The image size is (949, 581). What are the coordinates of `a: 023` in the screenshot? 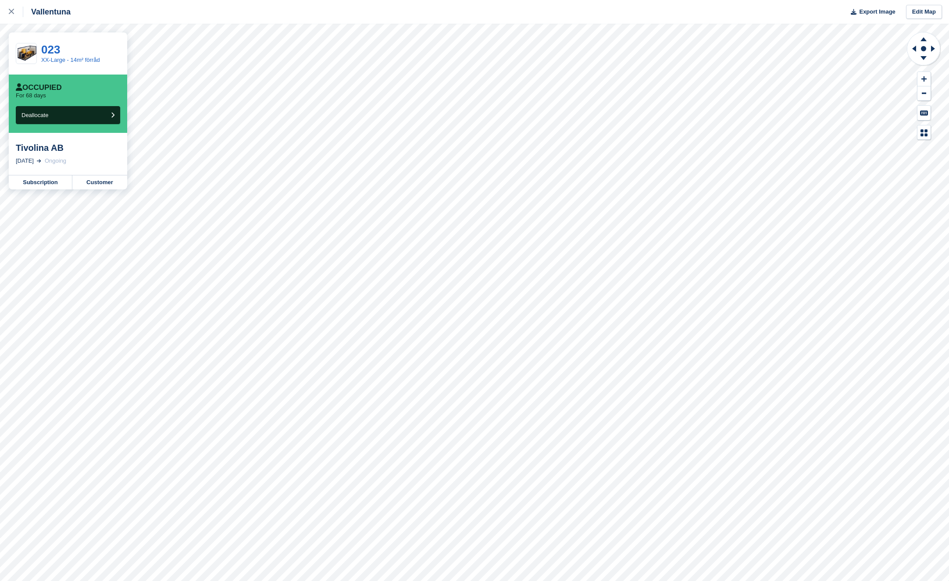 It's located at (50, 50).